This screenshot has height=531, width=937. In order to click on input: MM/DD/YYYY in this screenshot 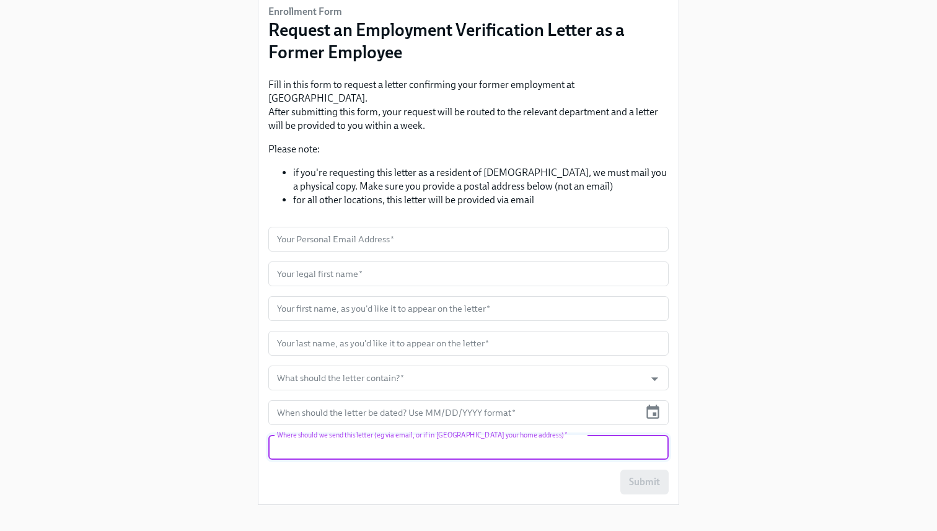, I will do `click(454, 413)`.